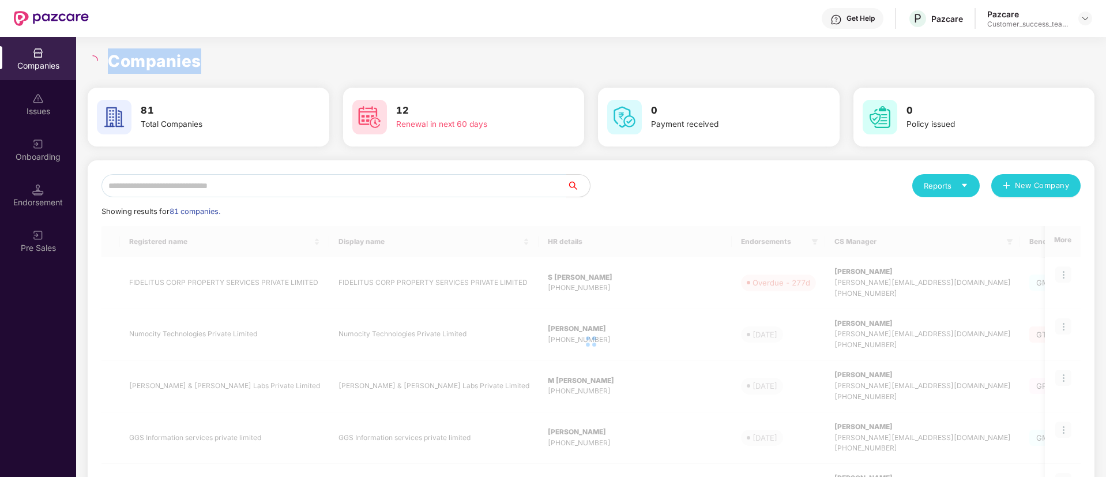 Image resolution: width=1106 pixels, height=477 pixels. What do you see at coordinates (836, 20) in the screenshot?
I see `img: svg+xml;base64,PHN2ZyBpZD0iSGVscC0zMngzMiIgeG1sbnM9Imh0dHA6Ly93d3cudzMub3JnLzIwMDAvc3ZnIiB3aWR0aD...` at bounding box center [836, 20].